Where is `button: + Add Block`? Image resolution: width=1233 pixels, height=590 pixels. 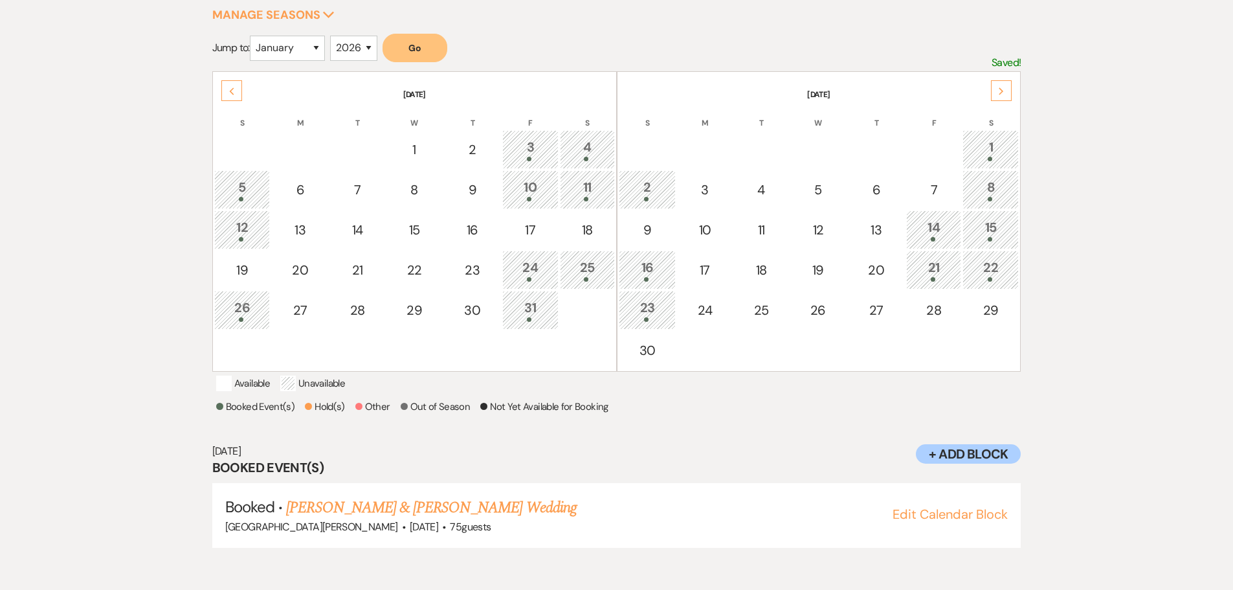 button: + Add Block is located at coordinates (968, 454).